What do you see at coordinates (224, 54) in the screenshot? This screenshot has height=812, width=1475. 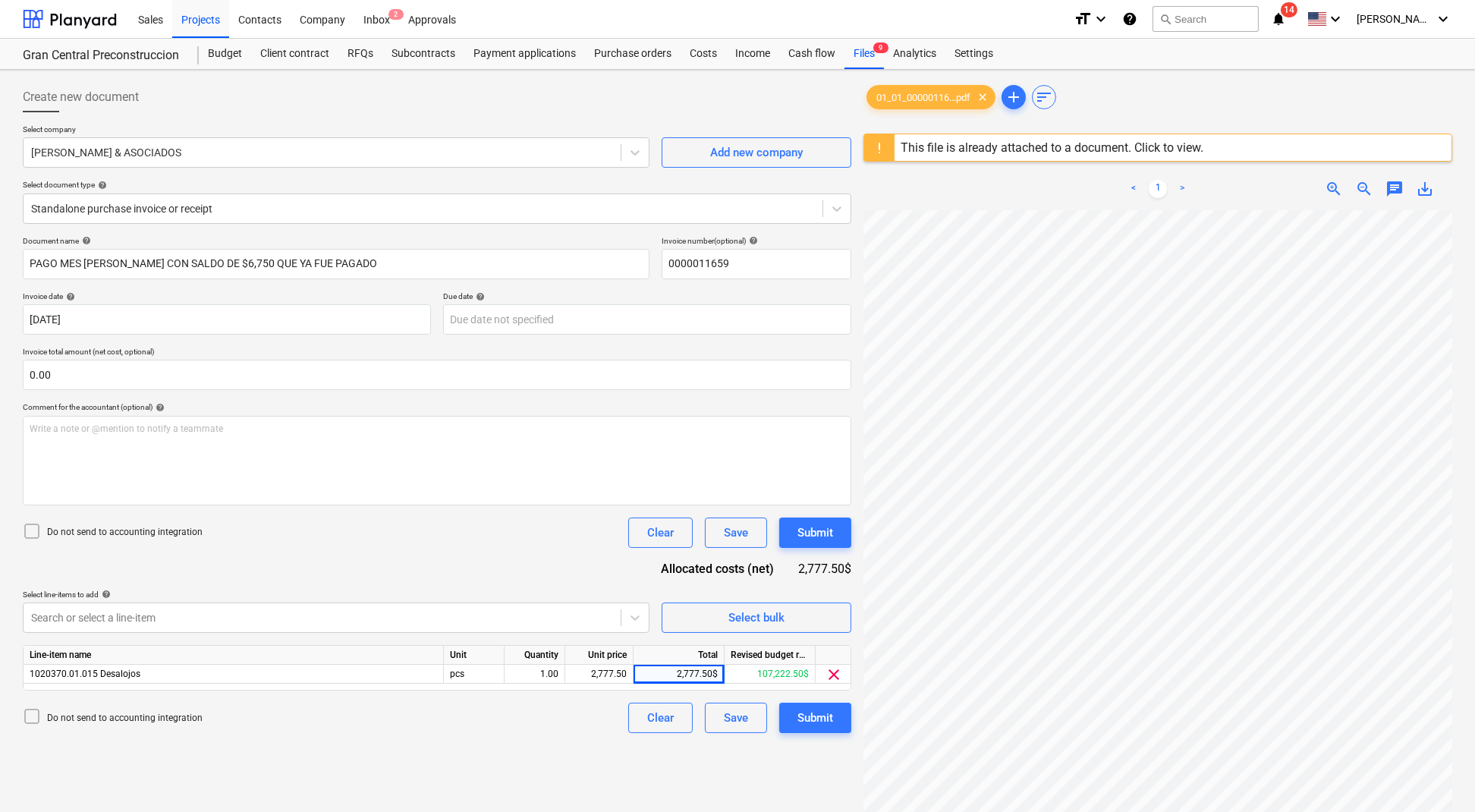 I see `div: Budget` at bounding box center [224, 54].